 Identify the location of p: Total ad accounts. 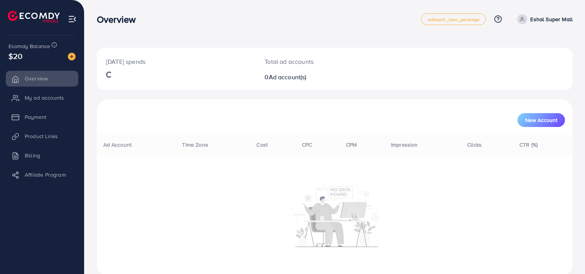
(315, 62).